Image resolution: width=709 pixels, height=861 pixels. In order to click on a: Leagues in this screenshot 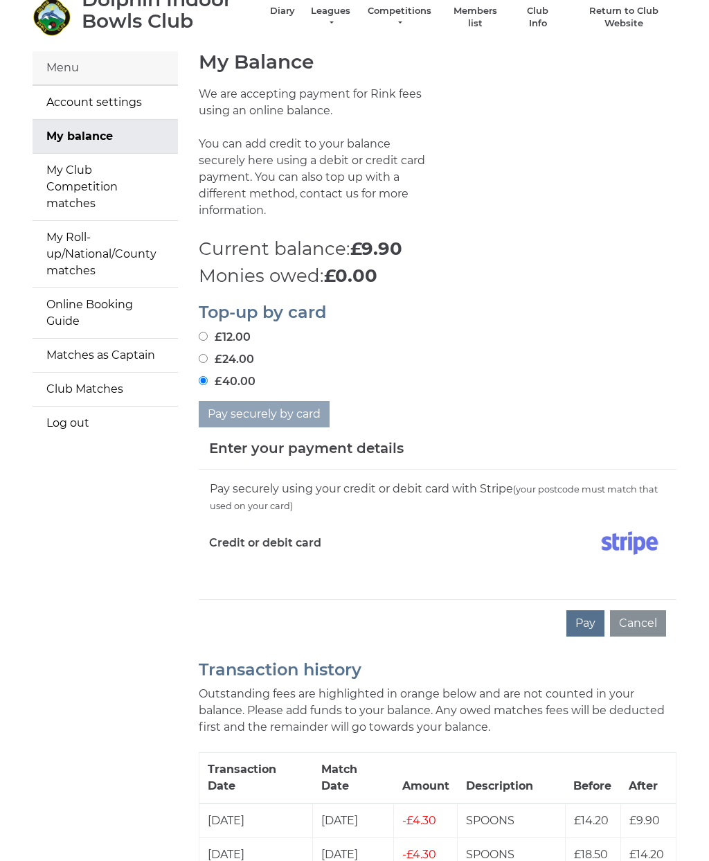, I will do `click(330, 17)`.